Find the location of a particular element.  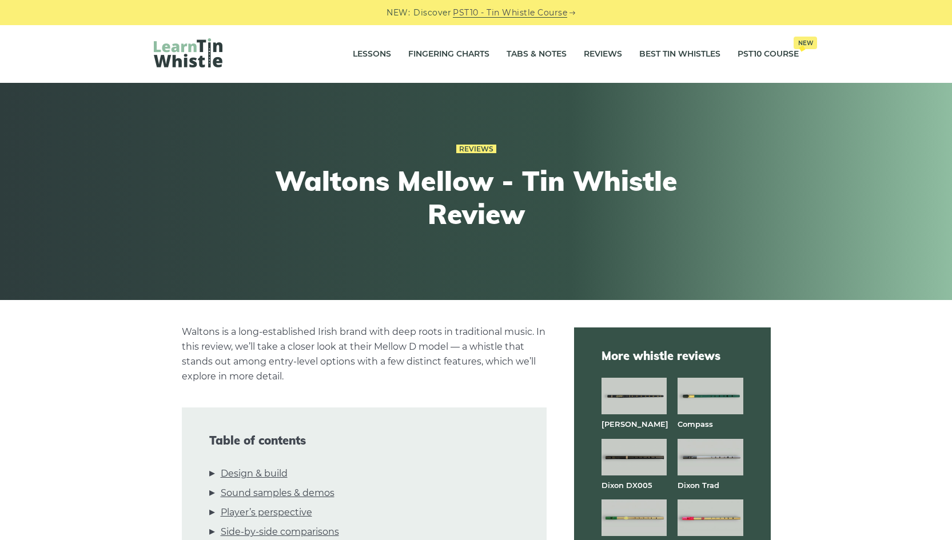

a: Dixon DX005 is located at coordinates (627, 486).